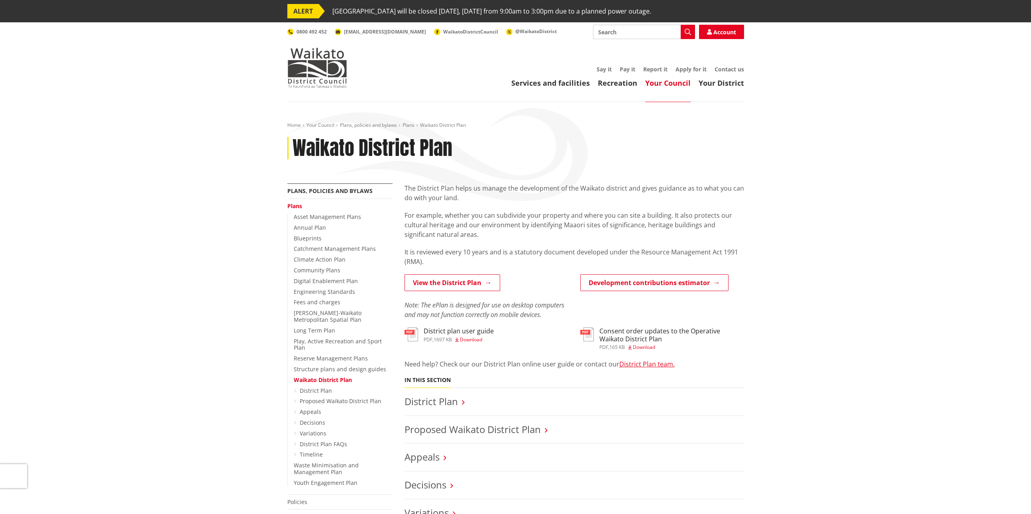  I want to click on a: View the District Plan, so click(452, 283).